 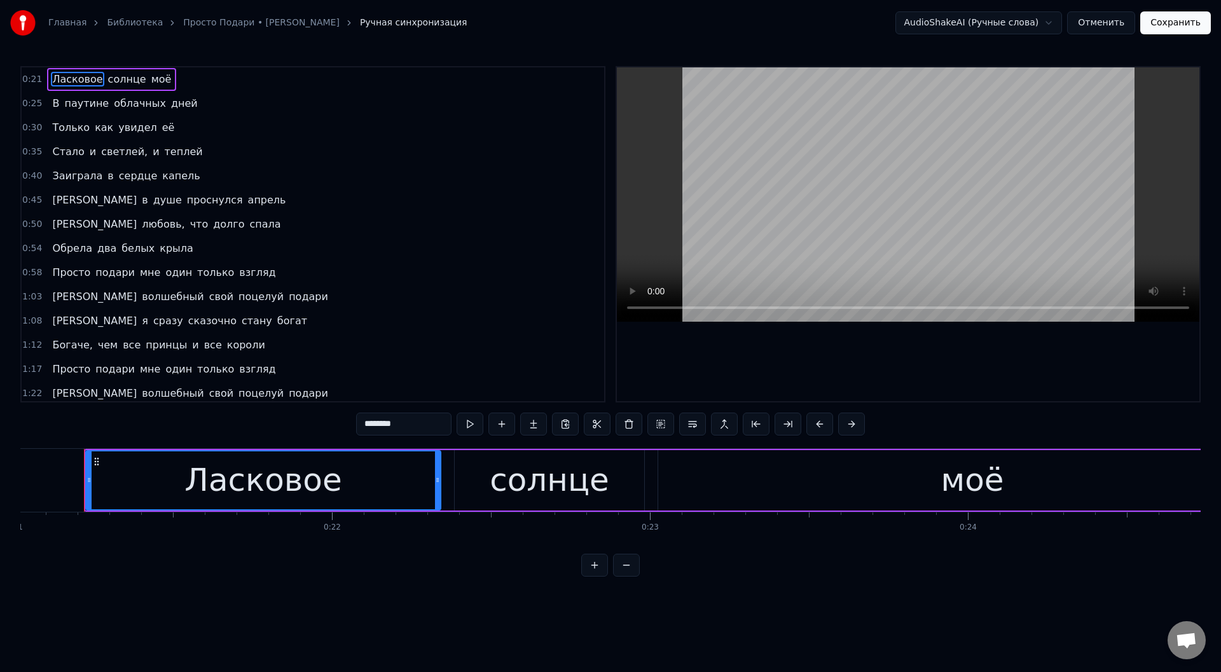 What do you see at coordinates (32, 345) in the screenshot?
I see `span: 1:12` at bounding box center [32, 345].